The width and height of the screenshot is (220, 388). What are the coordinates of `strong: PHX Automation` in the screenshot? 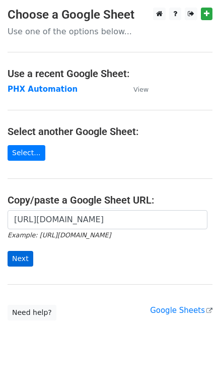 It's located at (42, 89).